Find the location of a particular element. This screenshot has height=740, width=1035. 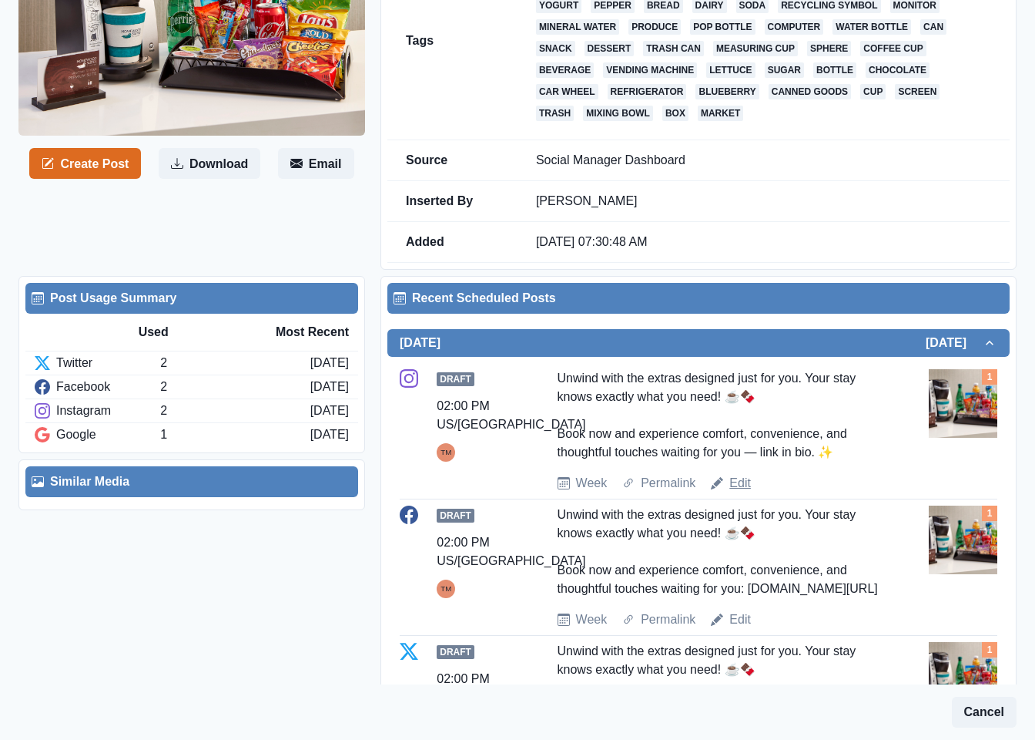

a: vending machine is located at coordinates (650, 70).